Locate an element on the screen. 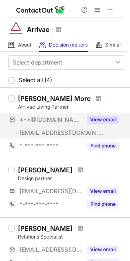 The width and height of the screenshot is (130, 261). span: About is located at coordinates (24, 45).